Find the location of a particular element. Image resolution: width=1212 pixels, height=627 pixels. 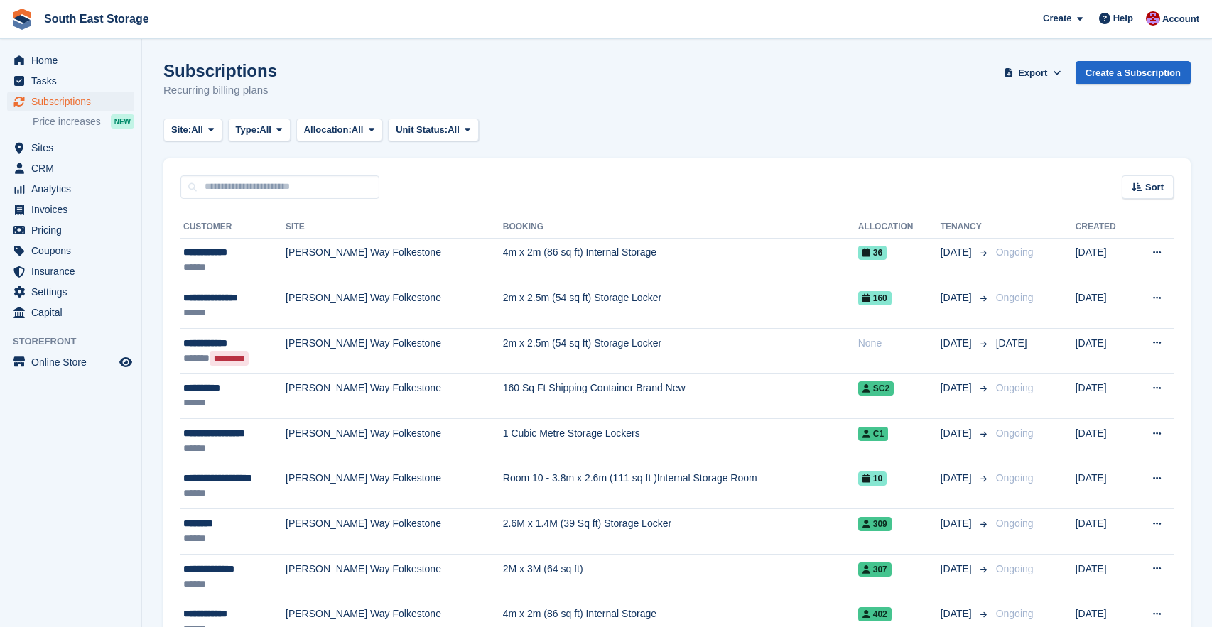

span: Sites is located at coordinates (74, 148).